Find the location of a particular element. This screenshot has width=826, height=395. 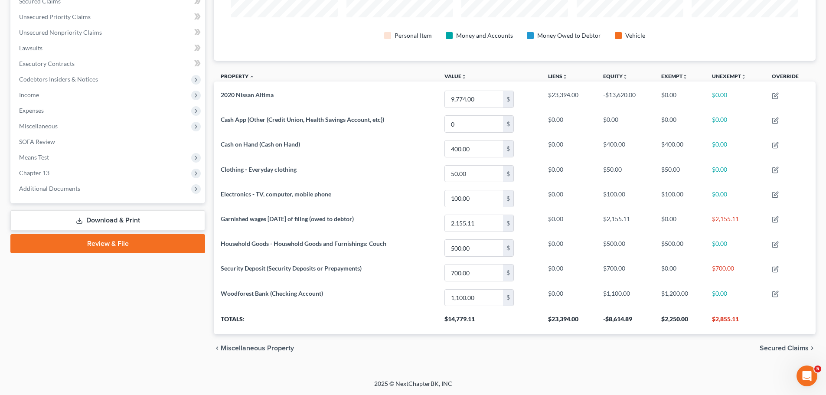

span: Executory Contracts is located at coordinates (47, 63).